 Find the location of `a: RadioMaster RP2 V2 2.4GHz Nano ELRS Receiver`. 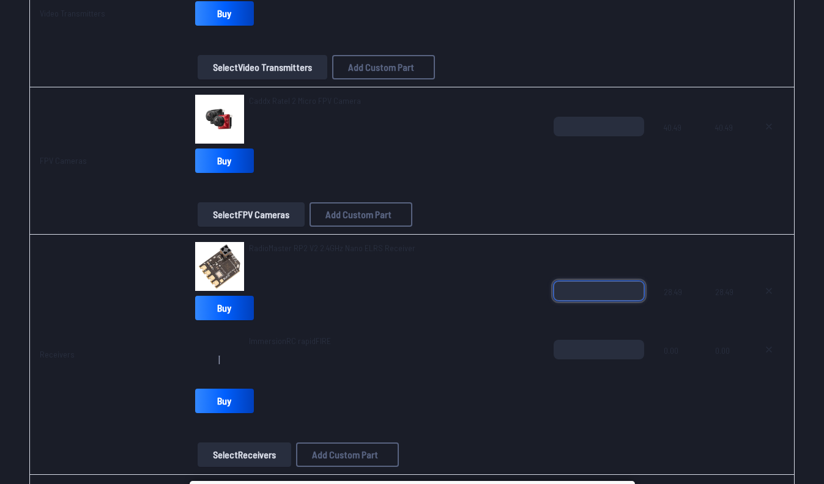

a: RadioMaster RP2 V2 2.4GHz Nano ELRS Receiver is located at coordinates (332, 248).